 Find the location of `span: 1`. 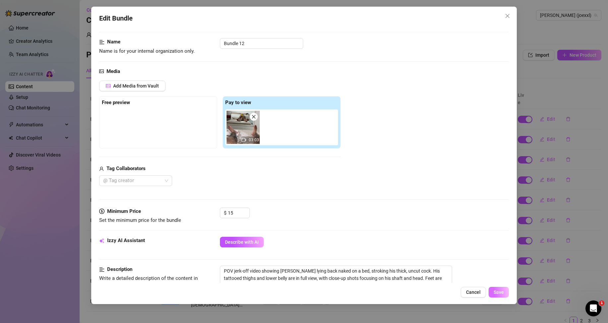

span: 1 is located at coordinates (602, 303).